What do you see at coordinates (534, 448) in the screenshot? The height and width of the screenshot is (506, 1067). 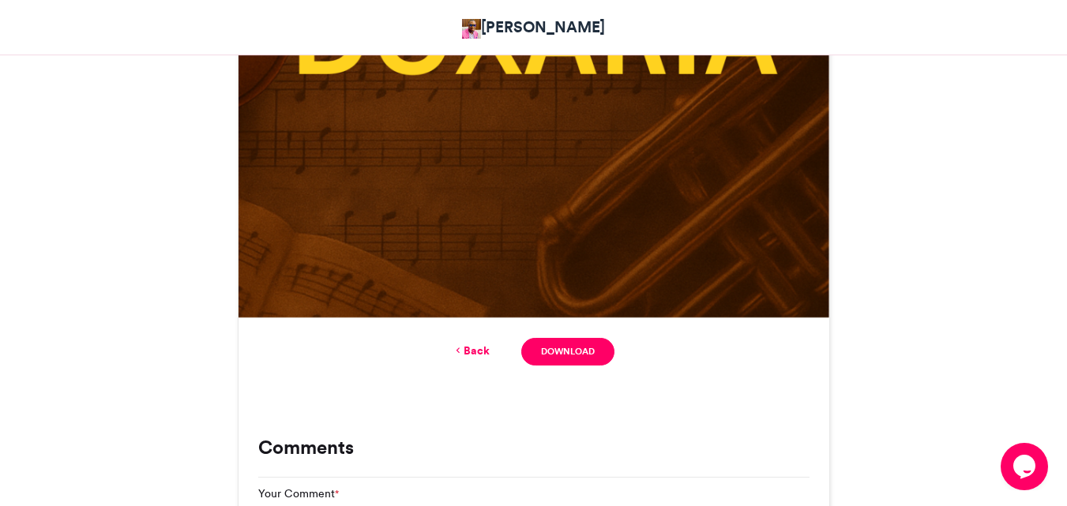 I see `h3: Comments` at bounding box center [534, 448].